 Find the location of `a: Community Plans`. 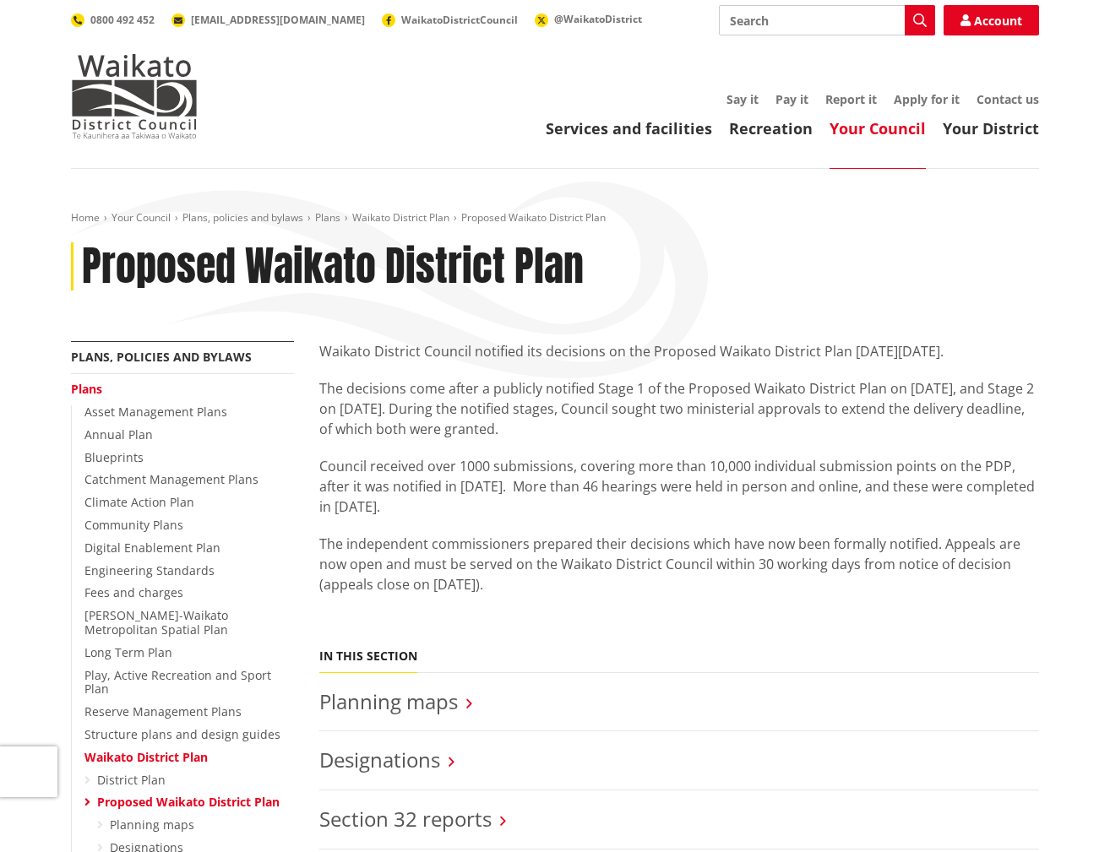

a: Community Plans is located at coordinates (133, 524).